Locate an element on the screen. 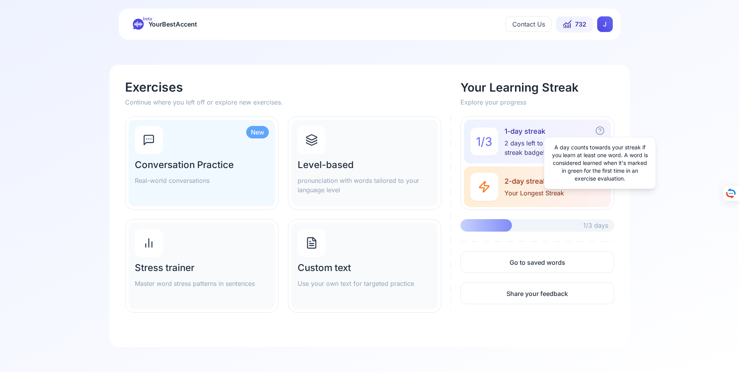  p: Master word stress patterns in sentences is located at coordinates (202, 283).